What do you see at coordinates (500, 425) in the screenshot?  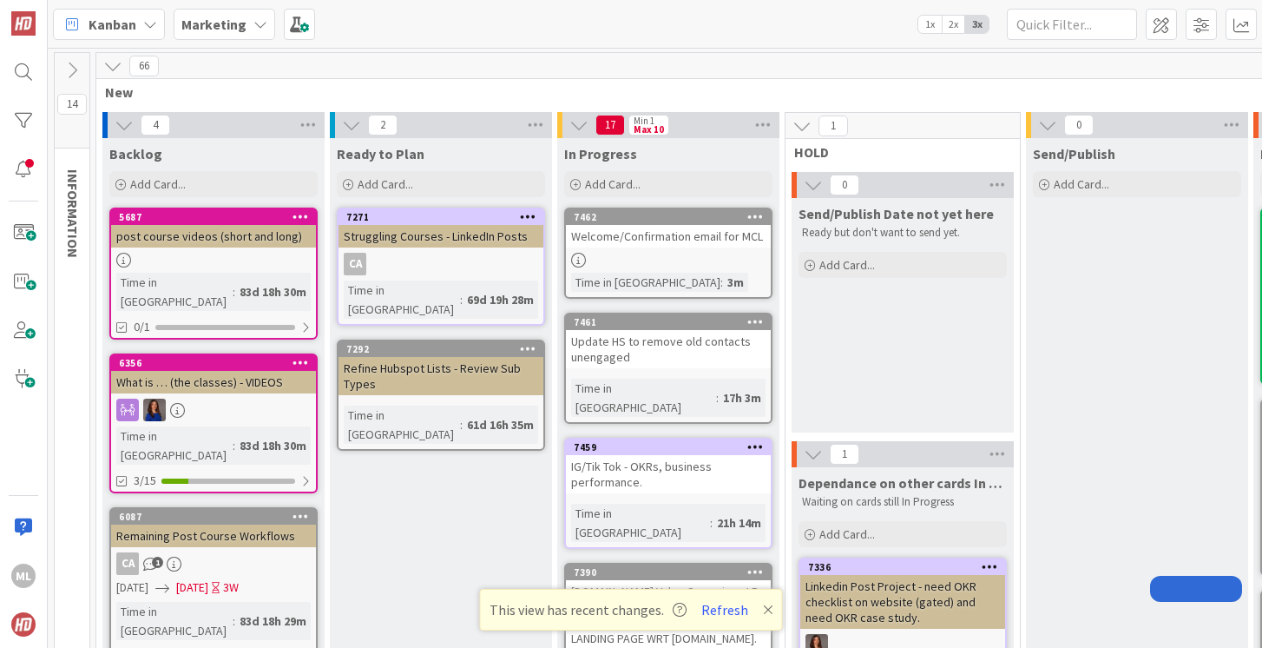 I see `div: 61d 16h 35m` at bounding box center [500, 425].